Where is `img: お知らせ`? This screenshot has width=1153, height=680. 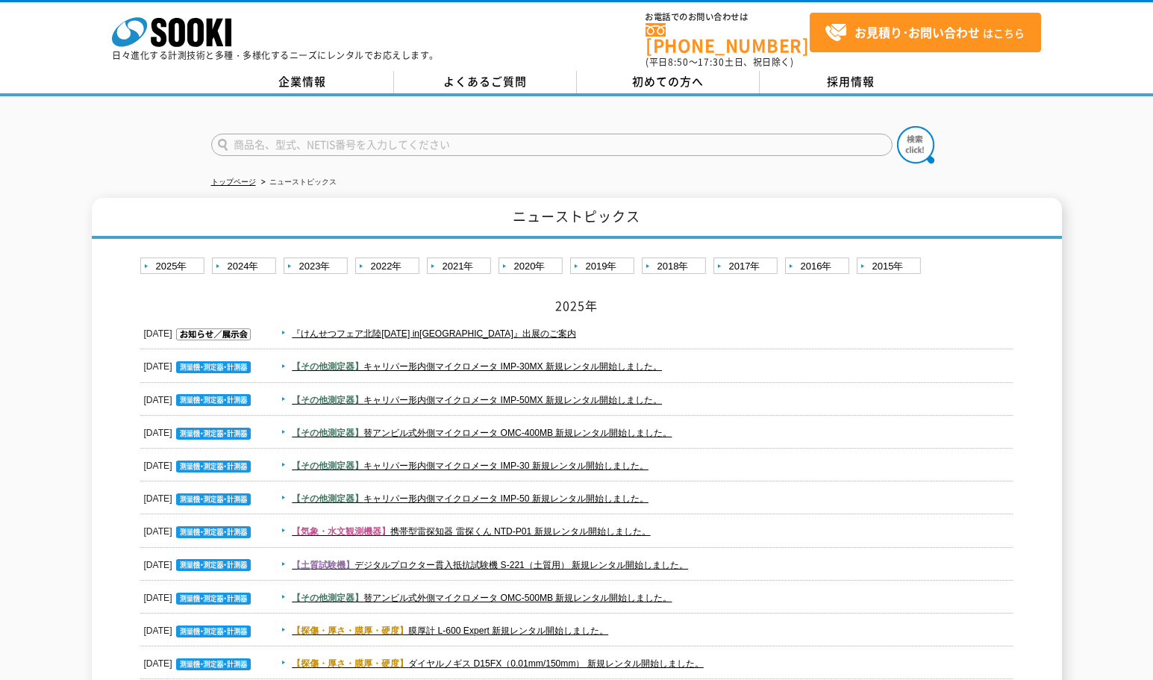
img: お知らせ is located at coordinates (213, 334).